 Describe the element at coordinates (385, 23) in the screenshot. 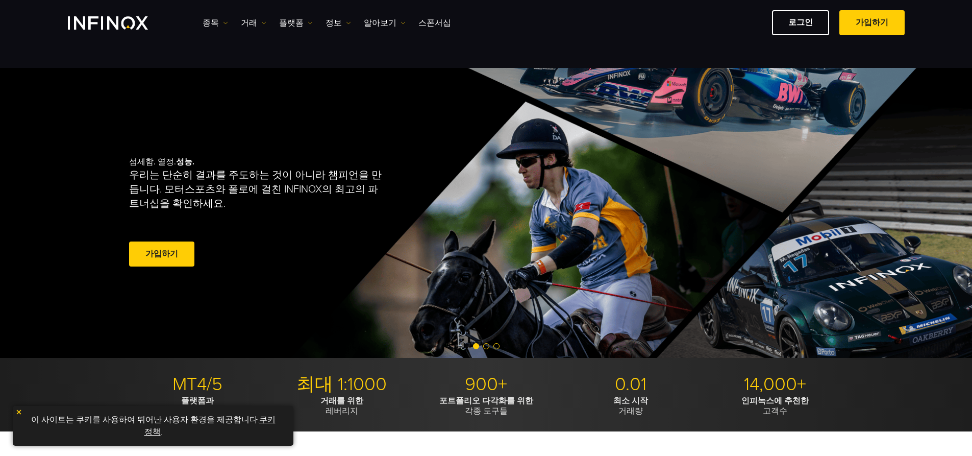

I see `a: 알아보기` at that location.